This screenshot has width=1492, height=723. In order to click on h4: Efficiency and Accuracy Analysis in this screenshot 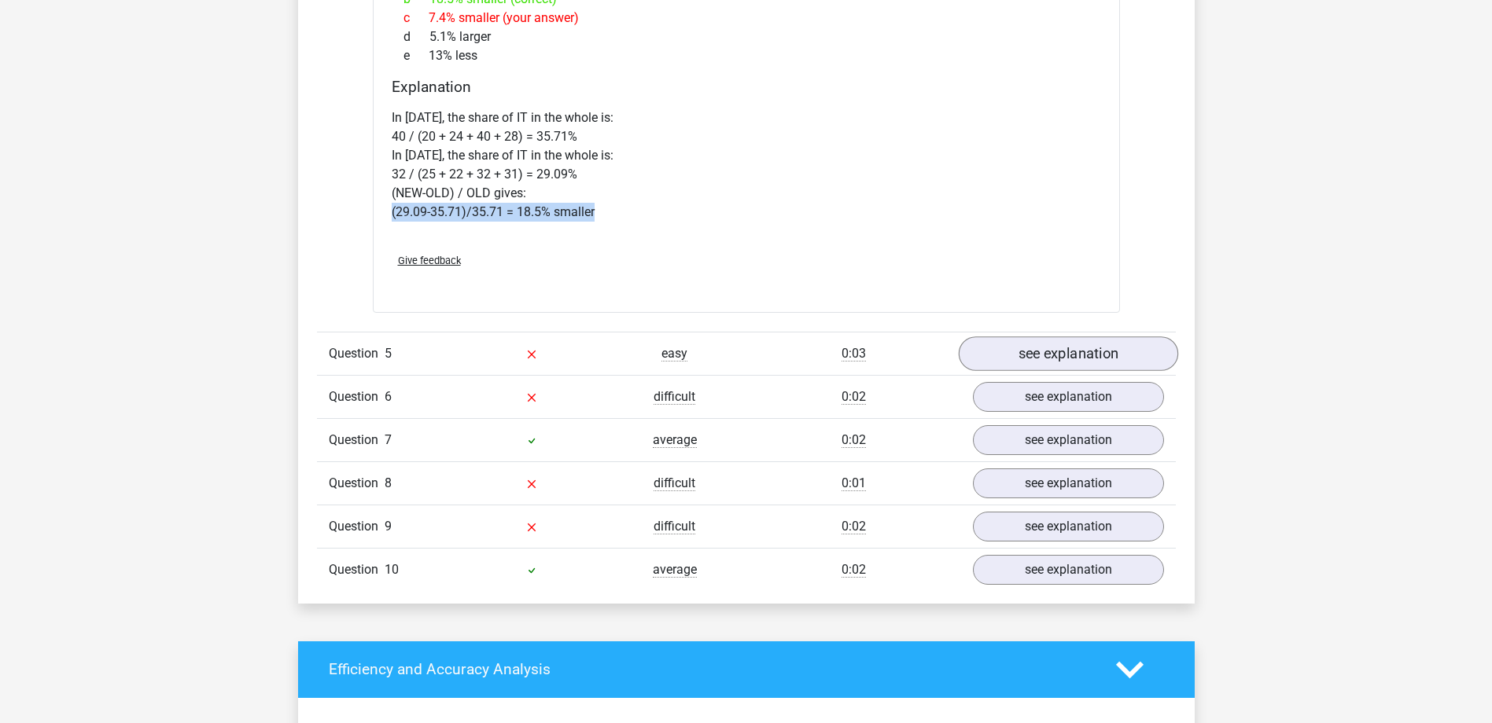, I will do `click(710, 669)`.